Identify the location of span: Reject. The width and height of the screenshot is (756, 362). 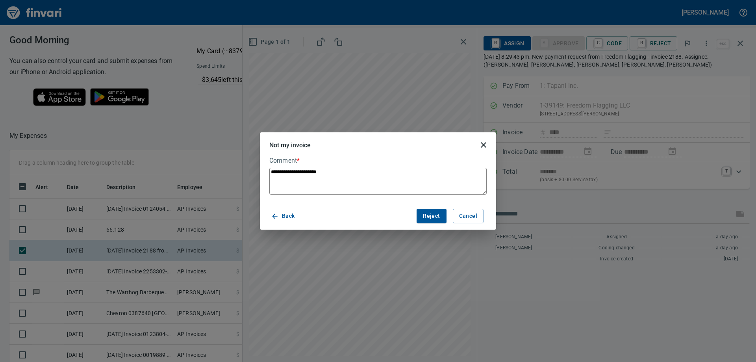
(431, 216).